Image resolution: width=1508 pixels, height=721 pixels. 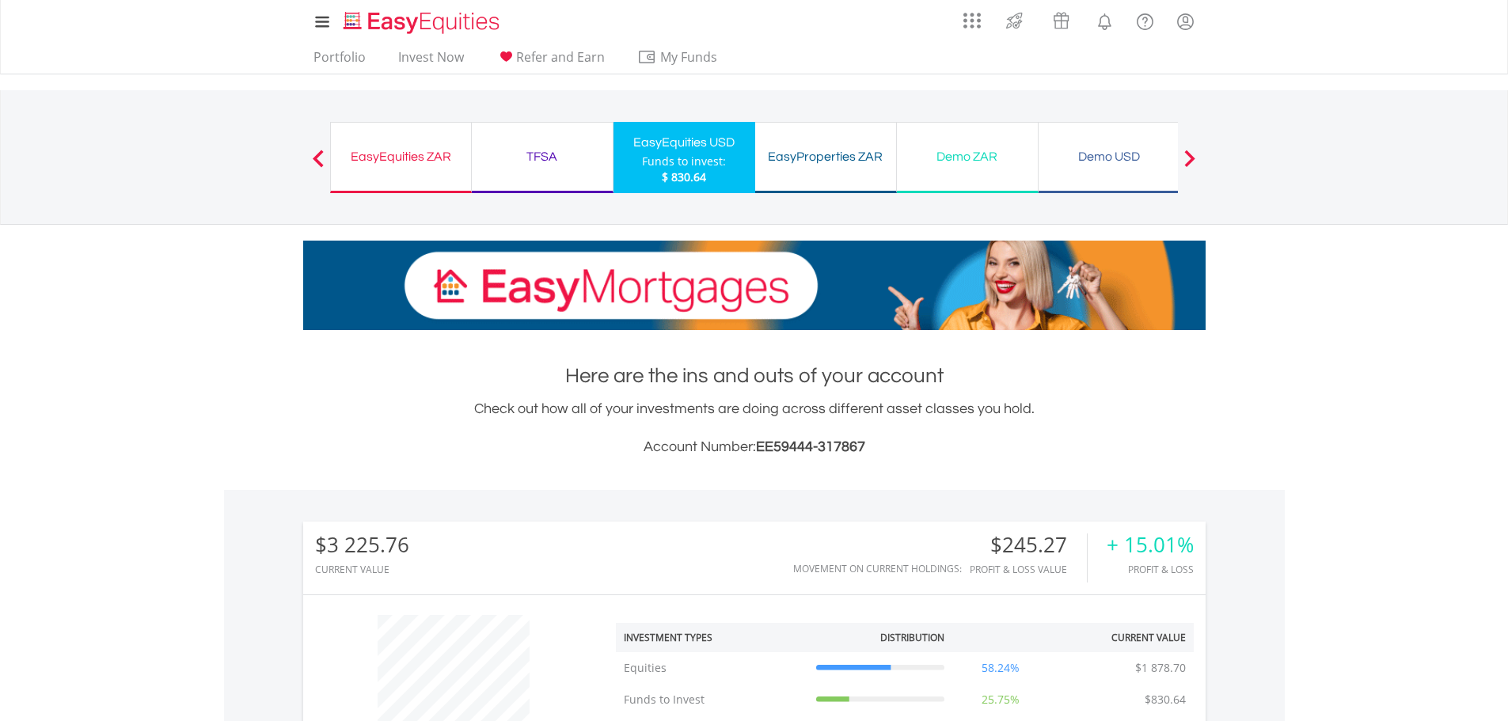 What do you see at coordinates (754, 376) in the screenshot?
I see `h1: Here are the ins and outs of your account` at bounding box center [754, 376].